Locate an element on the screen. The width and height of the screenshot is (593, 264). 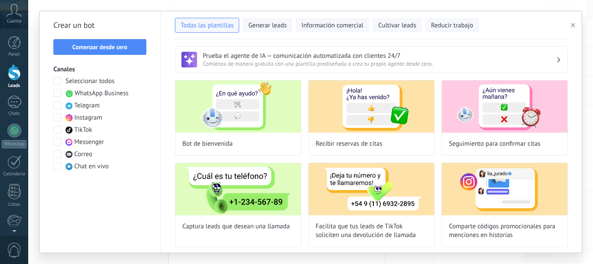
img: Comparte códigos promocionales para menciones en historias is located at coordinates (505, 189).